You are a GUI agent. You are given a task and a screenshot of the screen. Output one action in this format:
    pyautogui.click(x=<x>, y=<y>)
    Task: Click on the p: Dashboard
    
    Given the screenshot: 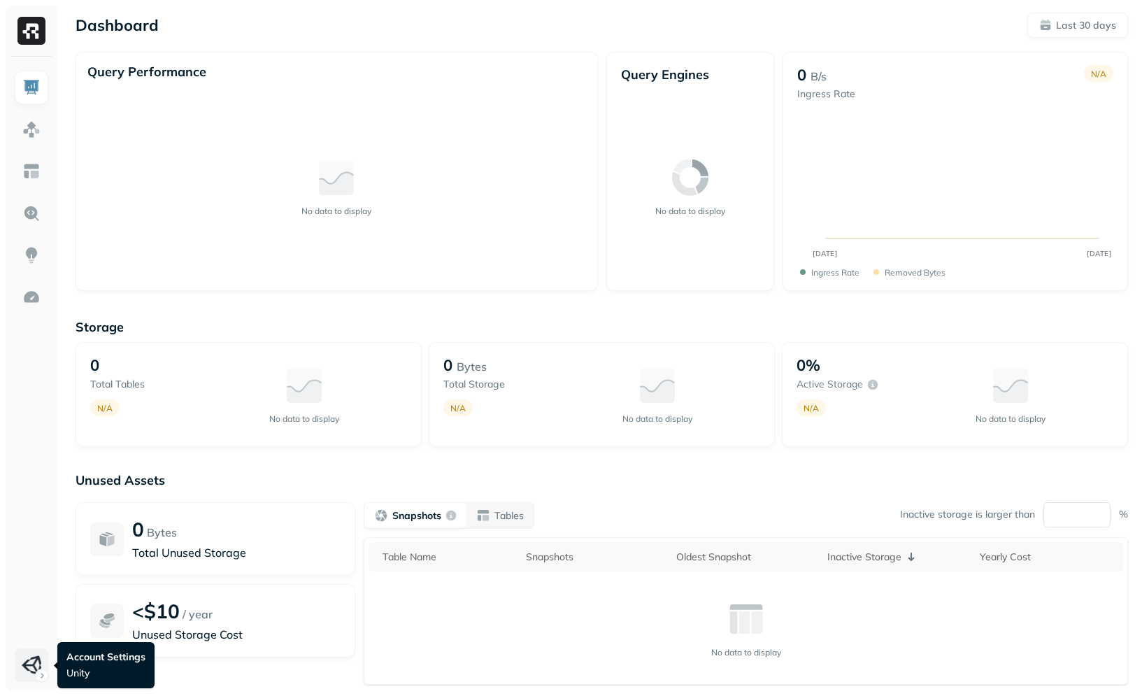 What is the action you would take?
    pyautogui.click(x=117, y=25)
    